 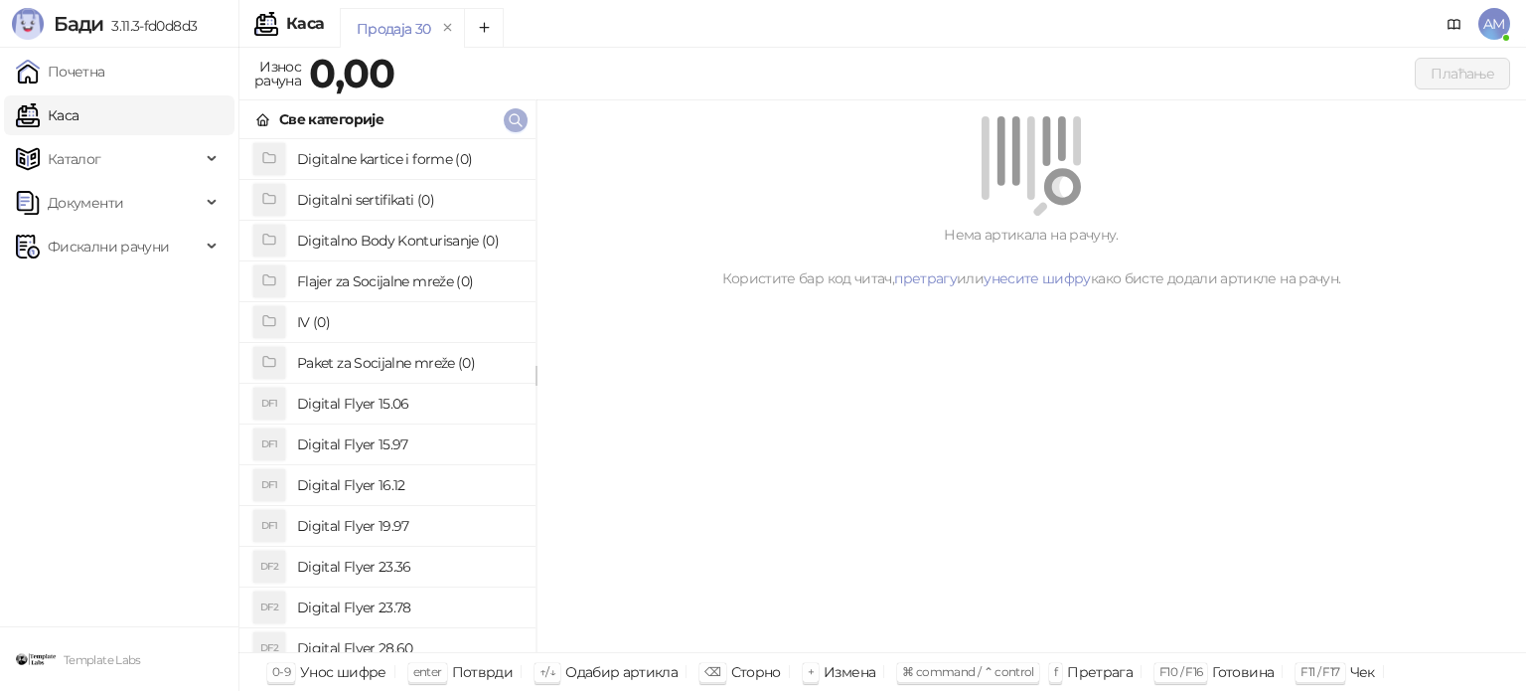 I want to click on h4: Digital Flyer 16.12, so click(x=408, y=485).